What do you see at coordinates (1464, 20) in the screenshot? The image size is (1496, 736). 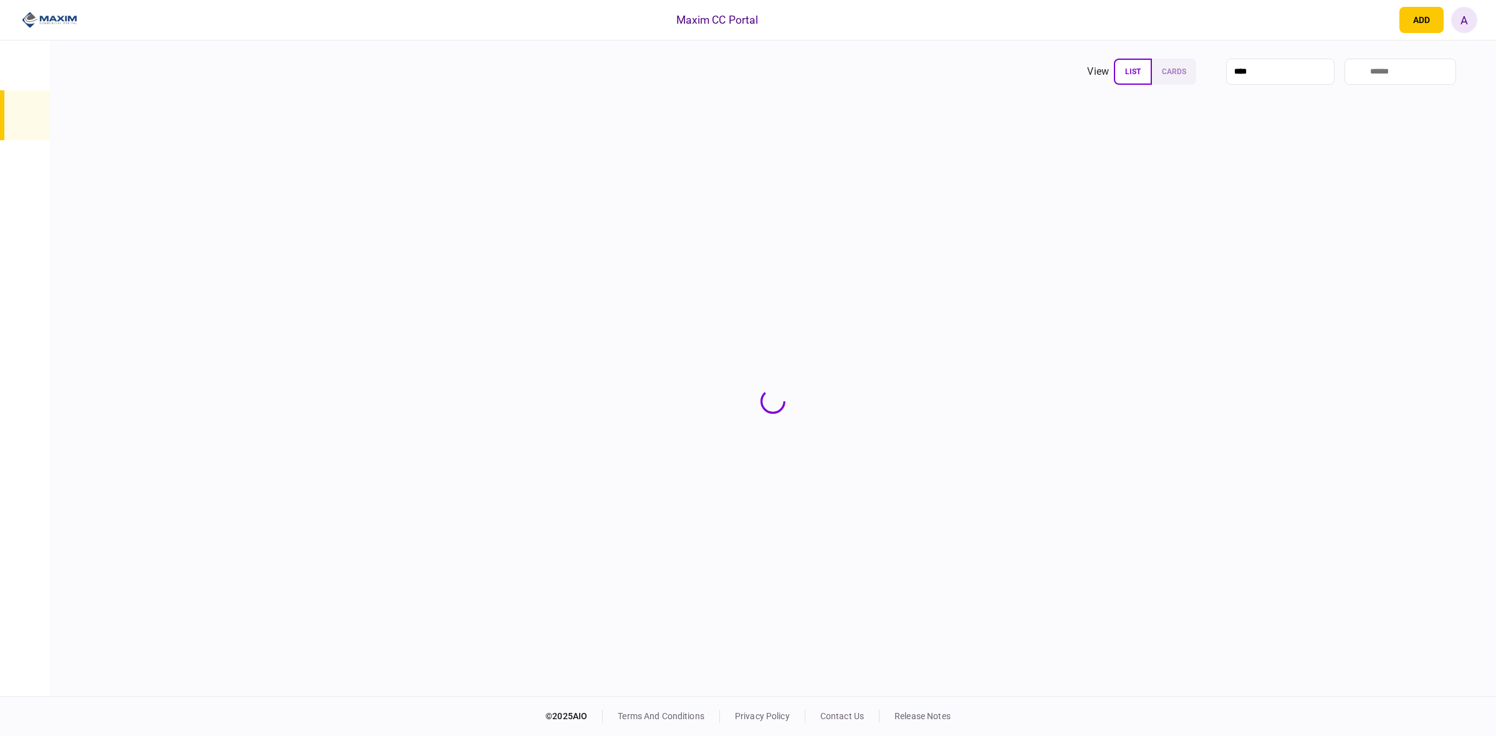 I see `button: A` at bounding box center [1464, 20].